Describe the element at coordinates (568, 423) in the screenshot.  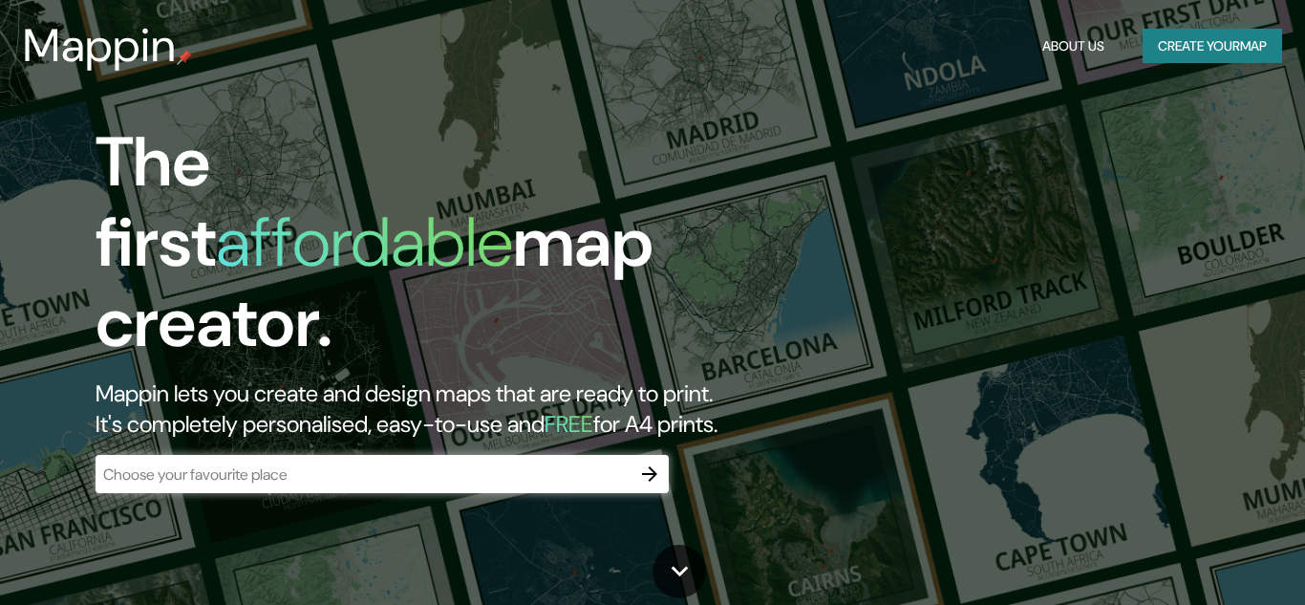
I see `h5: FREE` at that location.